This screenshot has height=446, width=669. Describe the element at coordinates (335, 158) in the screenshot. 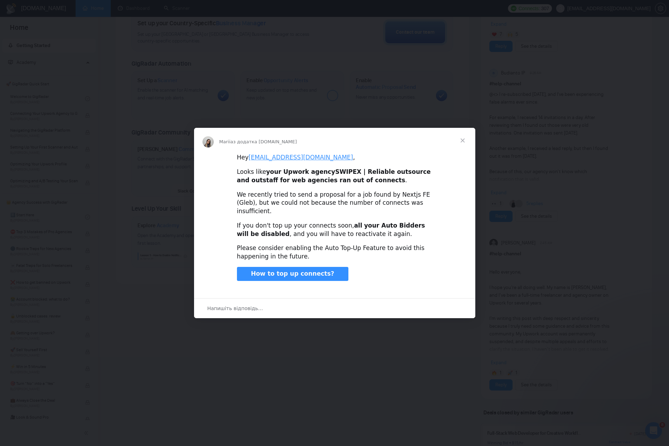

I see `div: Hey ,` at that location.